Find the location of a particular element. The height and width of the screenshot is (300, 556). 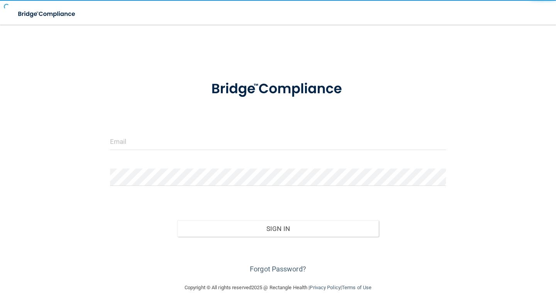

a: Privacy Policy is located at coordinates (324, 287).